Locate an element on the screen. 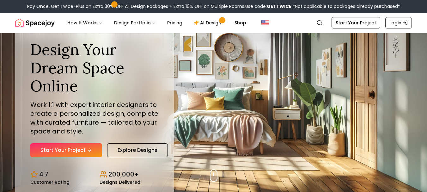 The width and height of the screenshot is (427, 192). img: Spacejoy Logo is located at coordinates (35, 23).